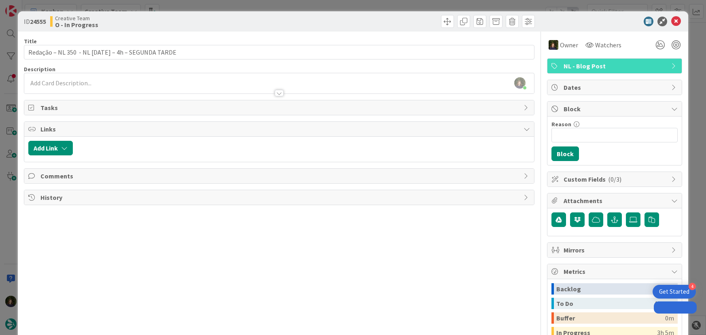 The height and width of the screenshot is (335, 706). Describe the element at coordinates (51, 148) in the screenshot. I see `button: Add Link` at that location.